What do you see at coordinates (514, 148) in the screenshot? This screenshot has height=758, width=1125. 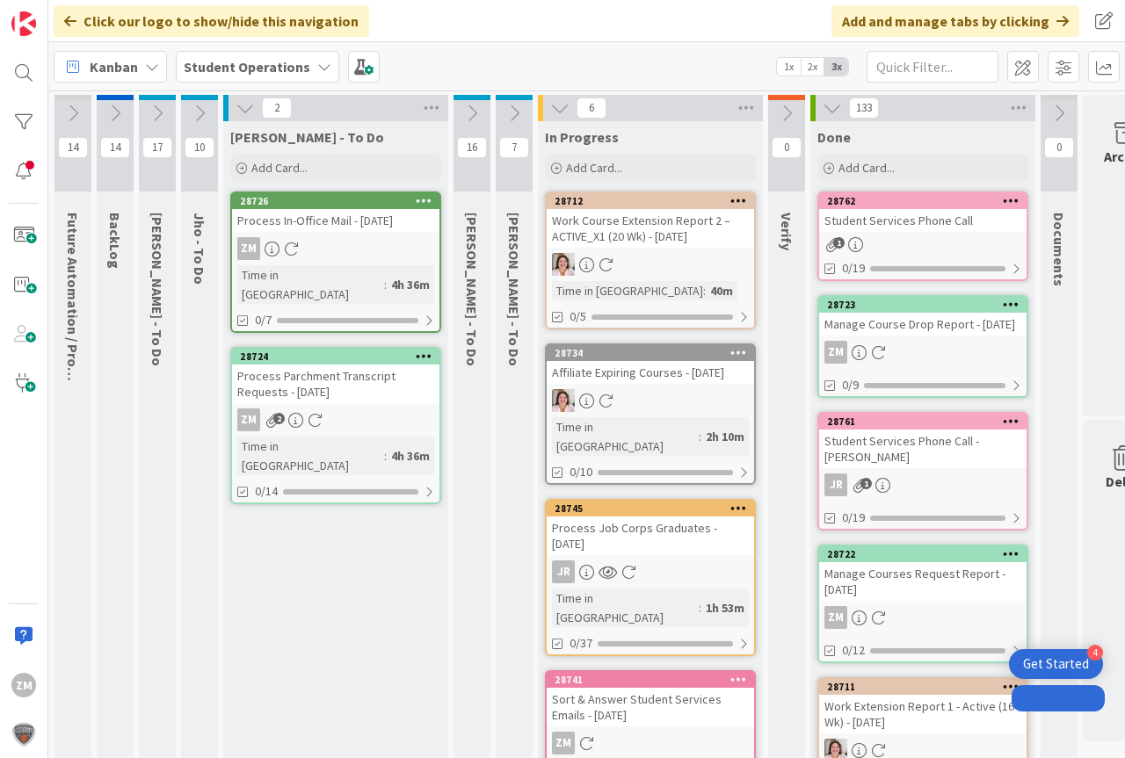 I see `span: 7` at bounding box center [514, 148].